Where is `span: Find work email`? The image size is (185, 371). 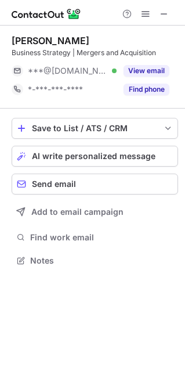 span: Find work email is located at coordinates (102, 237).